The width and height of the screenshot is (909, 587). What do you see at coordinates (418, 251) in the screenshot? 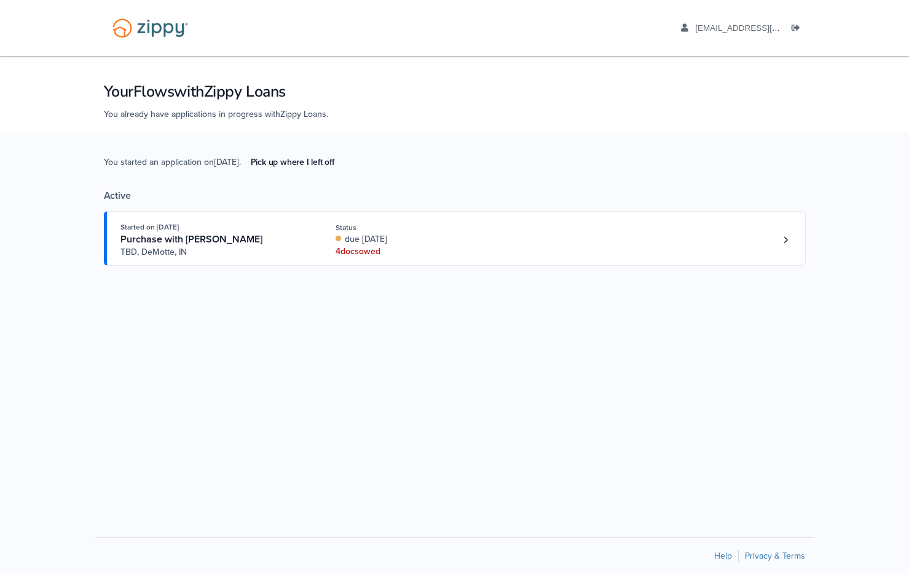
I see `div: 4 doc s owed` at bounding box center [418, 251].